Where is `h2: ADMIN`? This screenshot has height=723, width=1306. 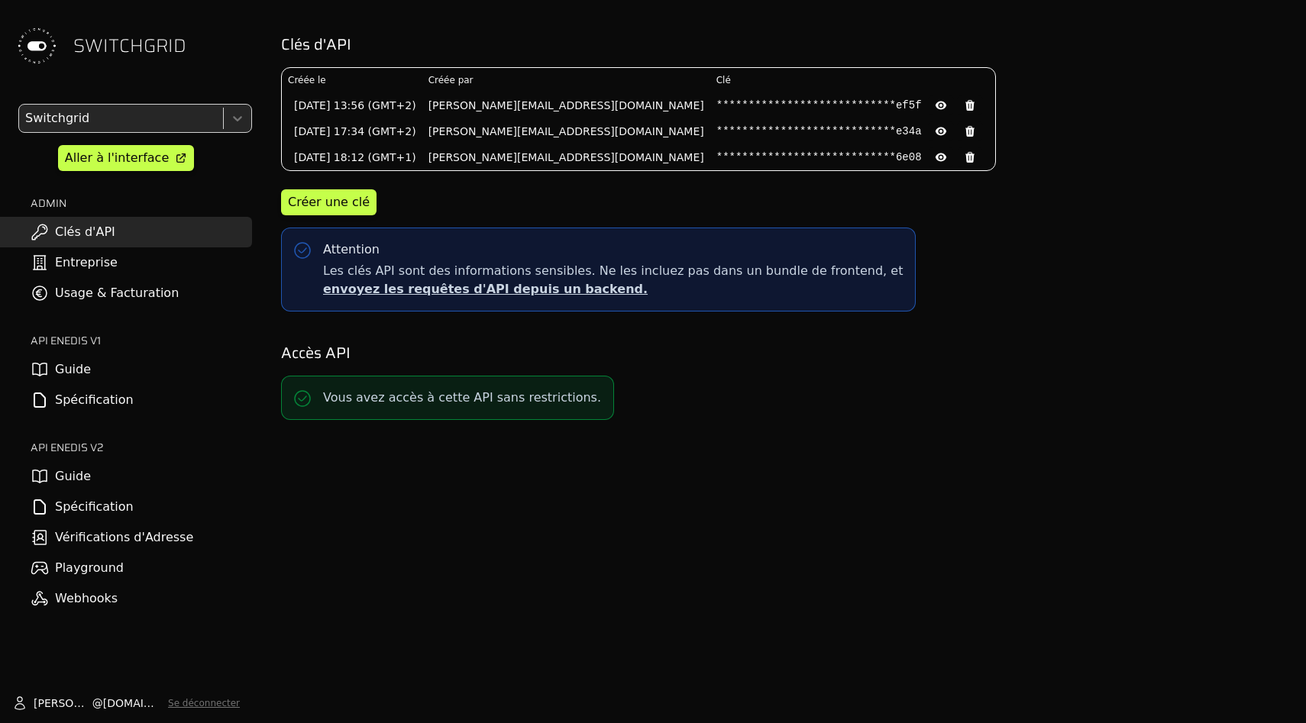
h2: ADMIN is located at coordinates (141, 203).